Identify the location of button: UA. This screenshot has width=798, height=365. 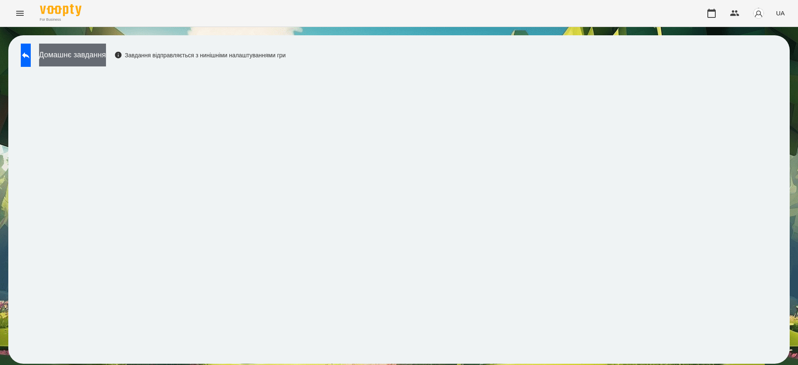
(780, 13).